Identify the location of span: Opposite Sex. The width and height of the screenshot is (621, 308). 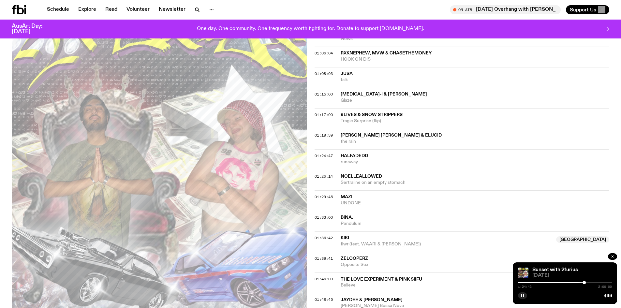
(475, 265).